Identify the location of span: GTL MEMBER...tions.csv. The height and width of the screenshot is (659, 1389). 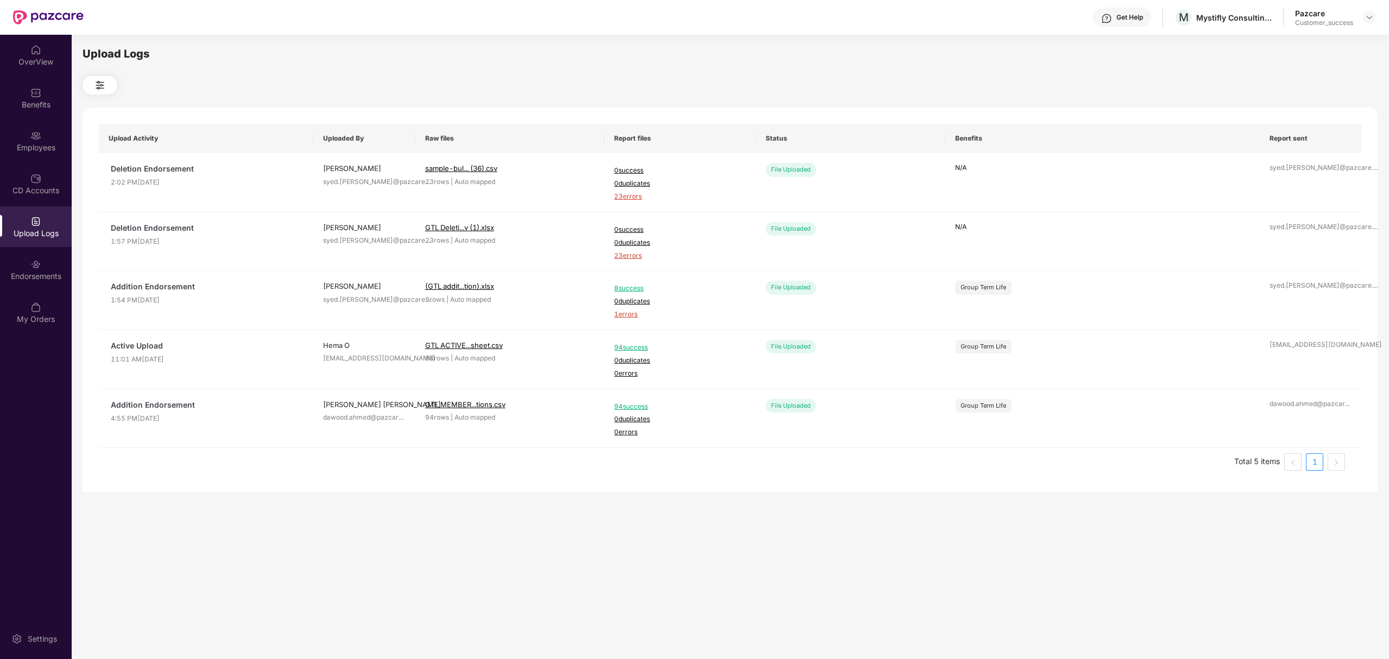
(465, 405).